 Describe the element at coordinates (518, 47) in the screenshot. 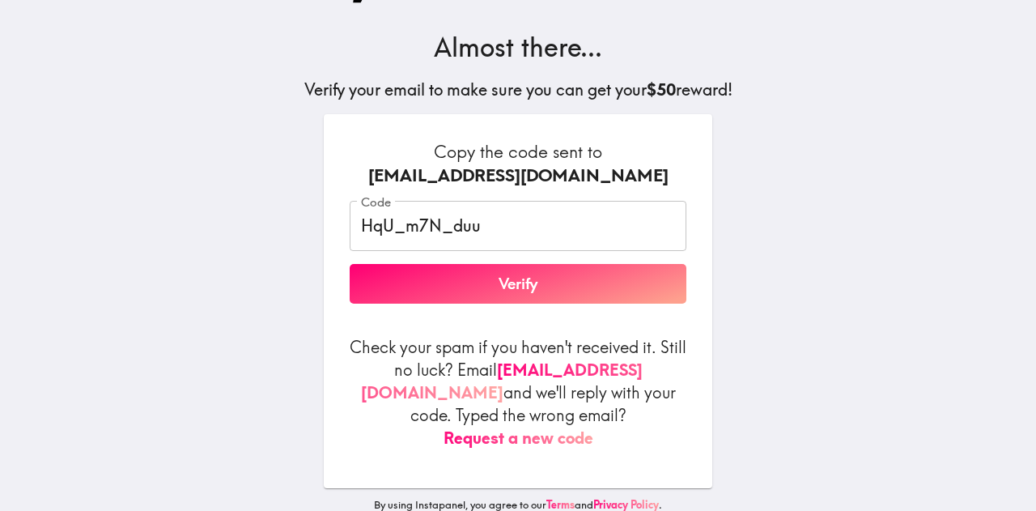

I see `h3: Almost there...` at that location.